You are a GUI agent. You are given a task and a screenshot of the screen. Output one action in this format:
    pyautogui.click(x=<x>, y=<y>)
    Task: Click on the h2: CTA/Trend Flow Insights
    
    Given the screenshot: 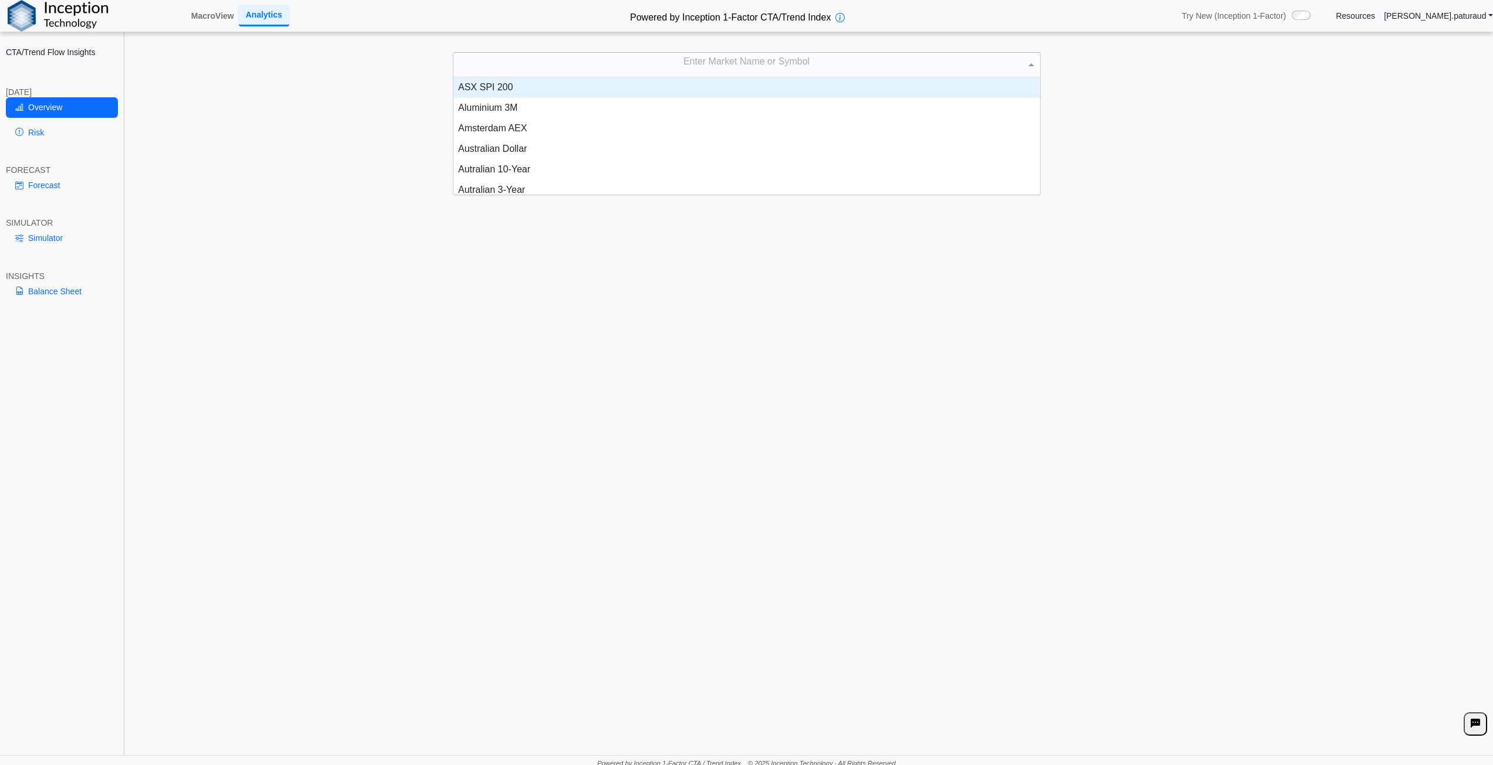 What is the action you would take?
    pyautogui.click(x=62, y=52)
    